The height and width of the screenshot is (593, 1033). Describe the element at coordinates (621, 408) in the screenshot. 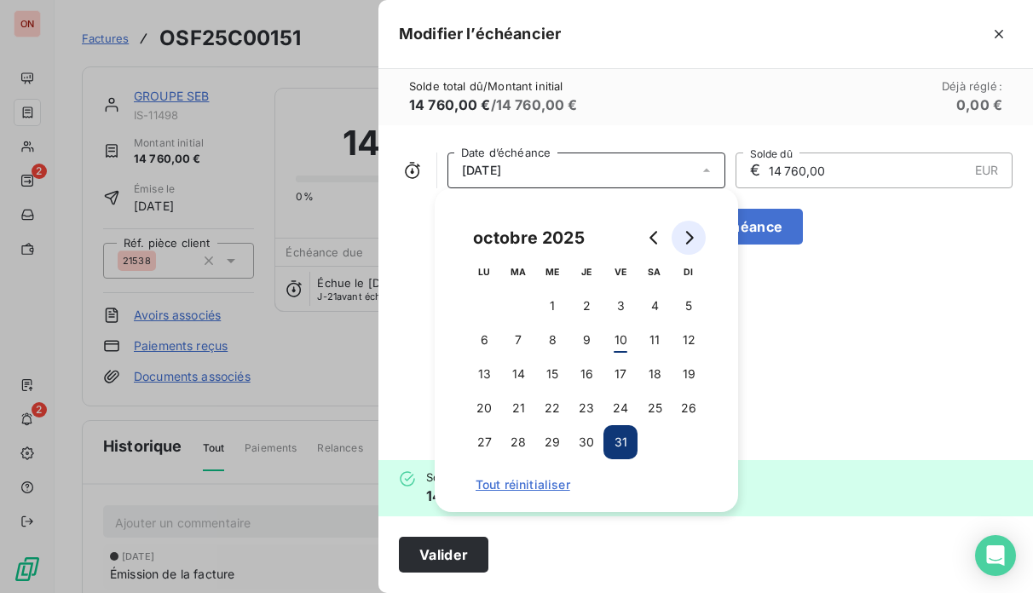

I see `button: 24` at that location.